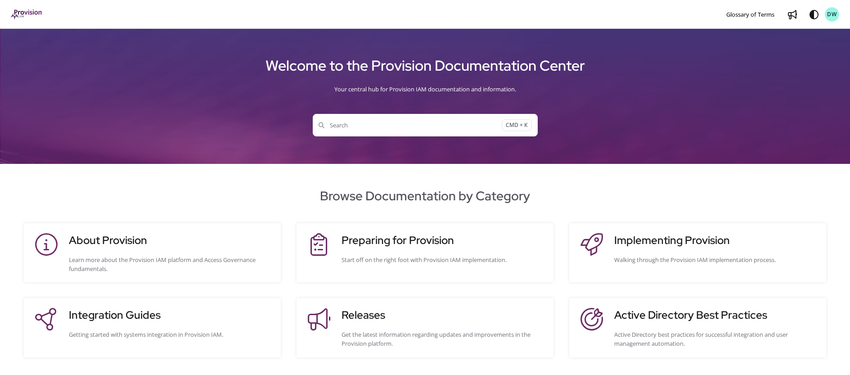 Image resolution: width=850 pixels, height=375 pixels. Describe the element at coordinates (832, 14) in the screenshot. I see `button: DW` at that location.